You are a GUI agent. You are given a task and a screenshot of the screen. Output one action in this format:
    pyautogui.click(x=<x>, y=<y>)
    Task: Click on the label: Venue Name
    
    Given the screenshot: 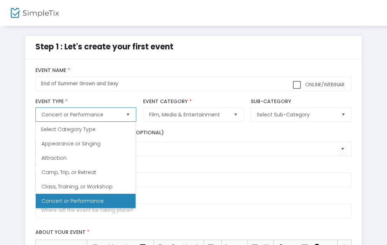 What is the action you would take?
    pyautogui.click(x=193, y=166)
    